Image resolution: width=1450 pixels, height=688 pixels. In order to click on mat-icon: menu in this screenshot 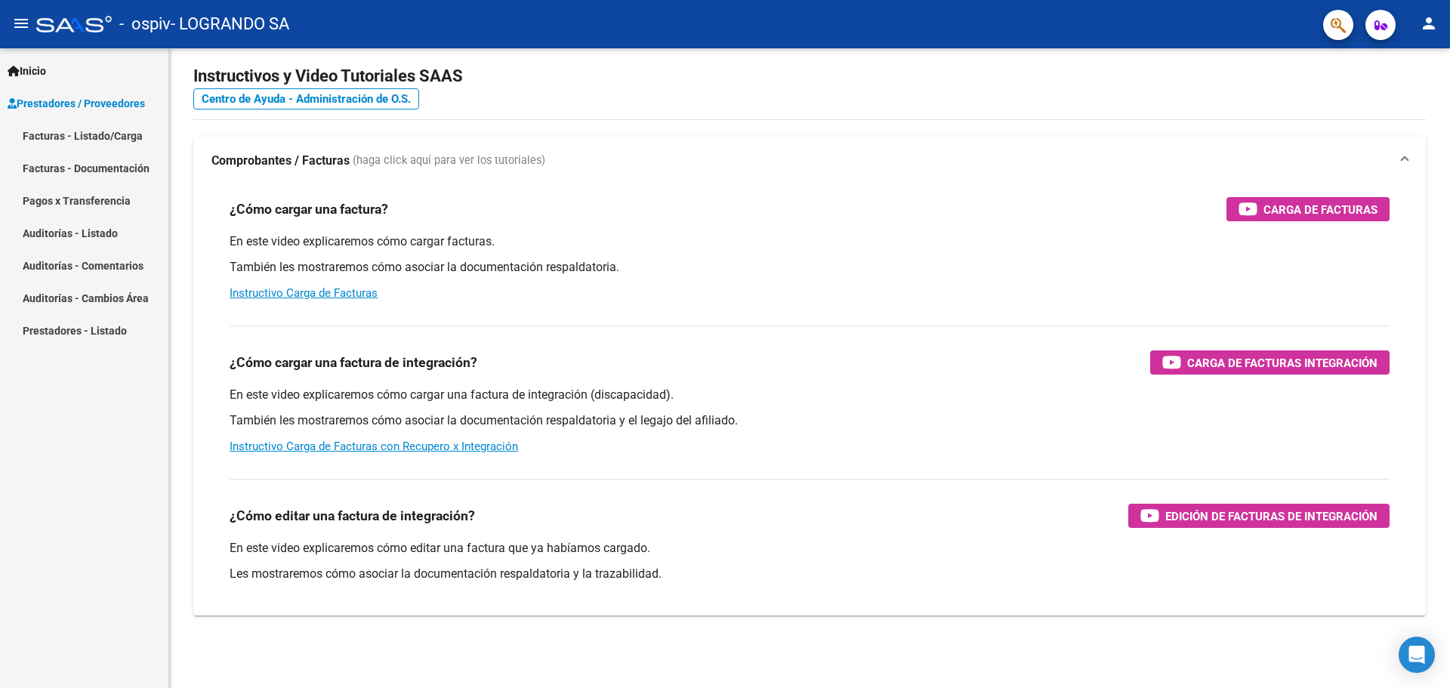, I will do `click(21, 23)`.